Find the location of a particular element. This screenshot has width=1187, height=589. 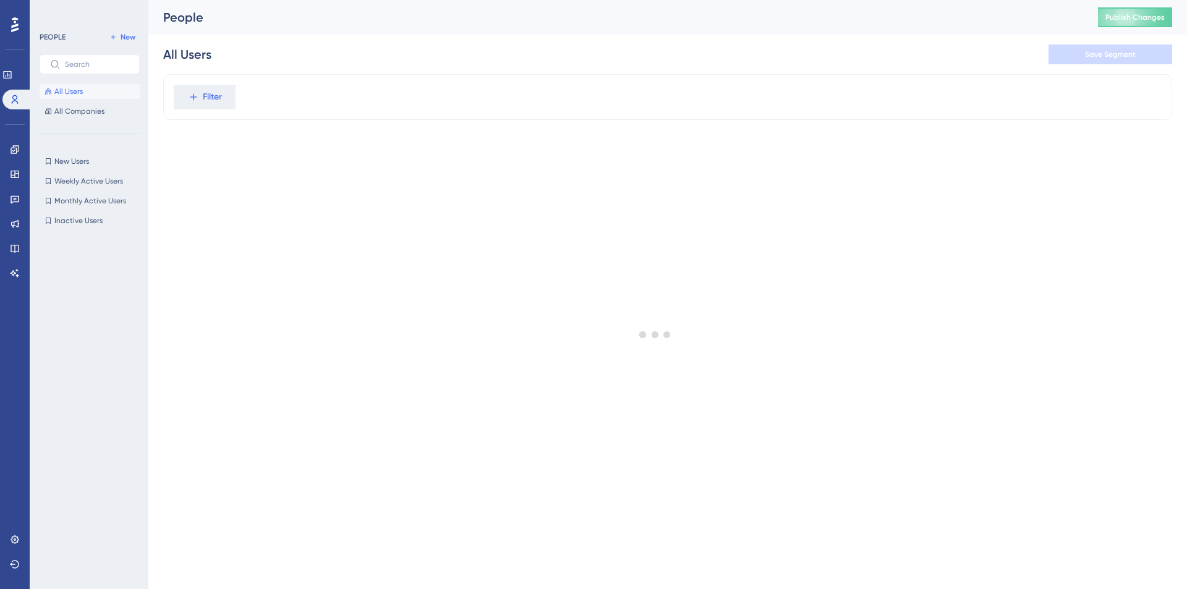

span: Save Segment is located at coordinates (1110, 54).